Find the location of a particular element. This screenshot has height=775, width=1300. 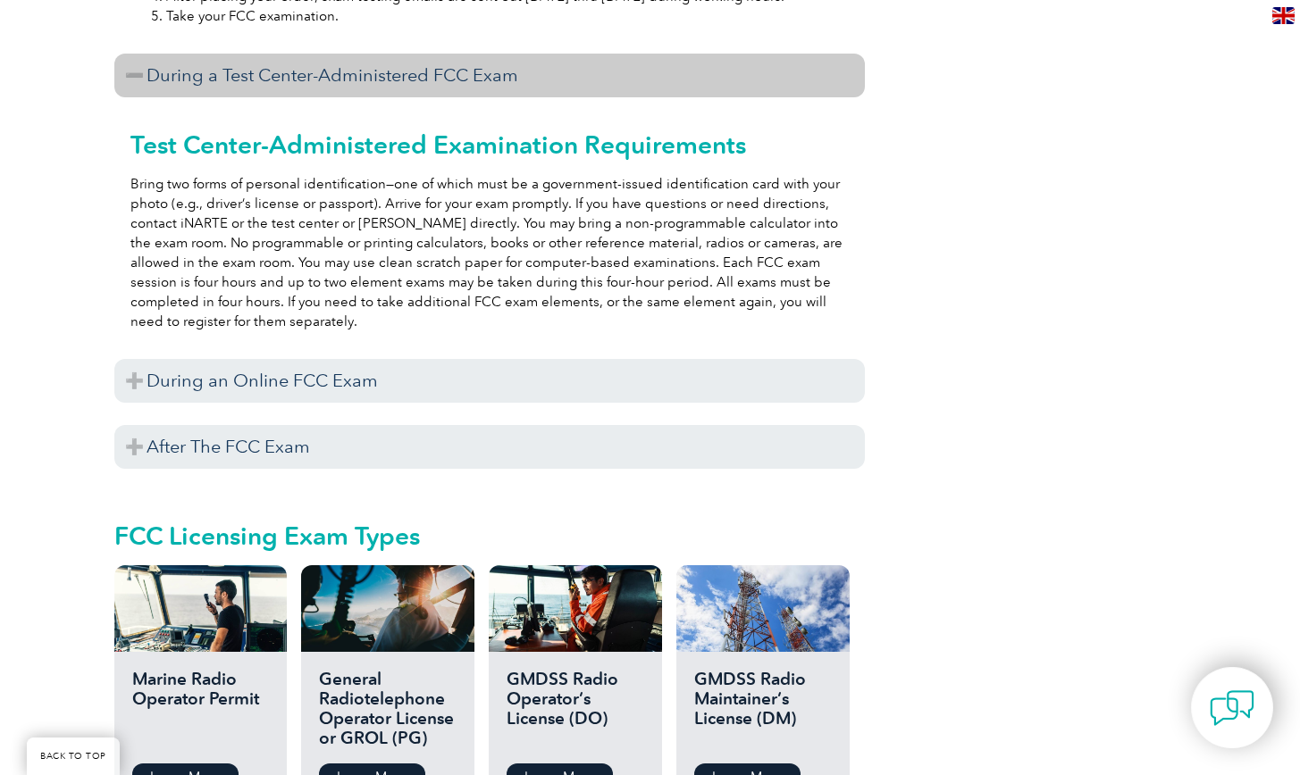

h2: FCC Licensing Exam Types is located at coordinates (490, 536).